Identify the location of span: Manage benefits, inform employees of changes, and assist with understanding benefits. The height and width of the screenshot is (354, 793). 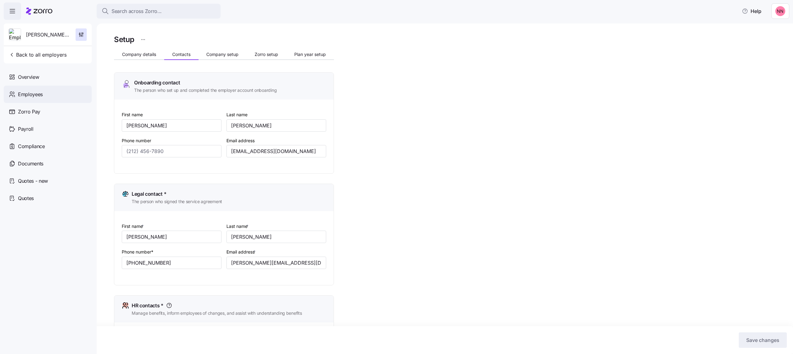
(216, 314).